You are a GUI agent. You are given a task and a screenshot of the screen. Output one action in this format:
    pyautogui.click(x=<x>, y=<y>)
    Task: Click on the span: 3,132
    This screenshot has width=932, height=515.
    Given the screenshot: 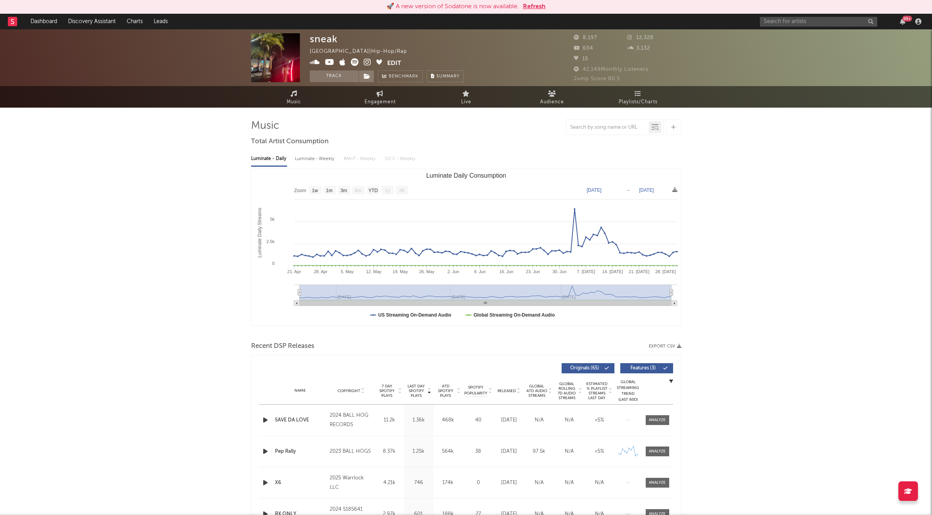 What is the action you would take?
    pyautogui.click(x=639, y=48)
    